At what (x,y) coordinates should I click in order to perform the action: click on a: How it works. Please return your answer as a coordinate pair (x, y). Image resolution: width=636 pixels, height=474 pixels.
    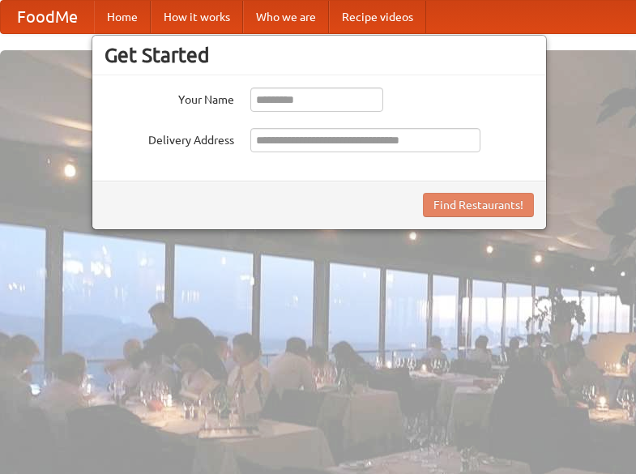
    Looking at the image, I should click on (197, 17).